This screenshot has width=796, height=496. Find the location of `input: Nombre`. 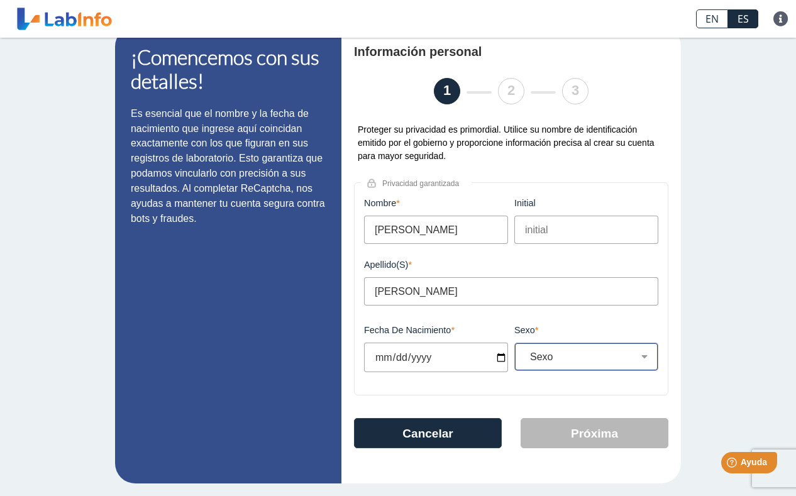

input: Nombre is located at coordinates (436, 230).